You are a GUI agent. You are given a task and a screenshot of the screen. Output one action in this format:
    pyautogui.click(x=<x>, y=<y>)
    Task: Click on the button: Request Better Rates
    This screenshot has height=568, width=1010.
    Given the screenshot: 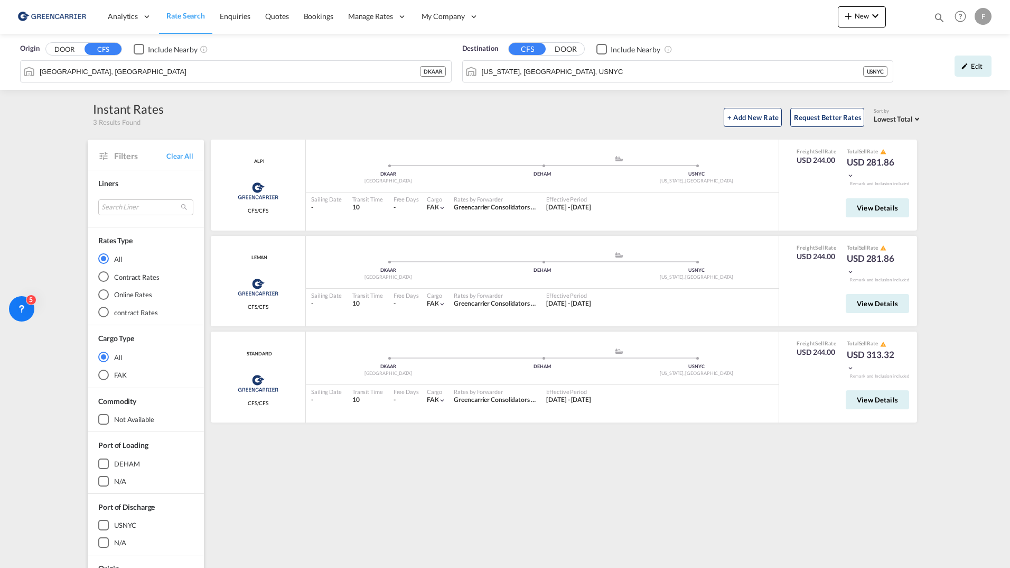 What is the action you would take?
    pyautogui.click(x=828, y=117)
    